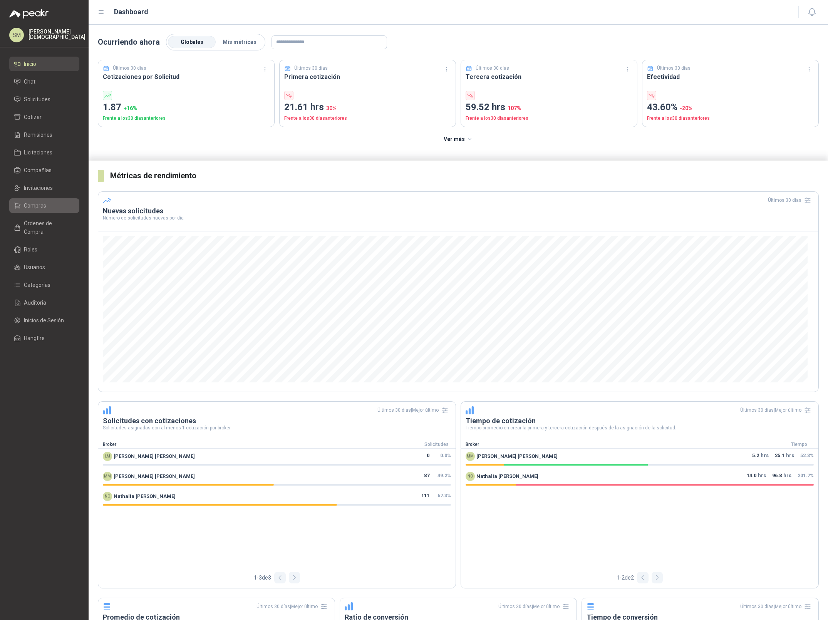 The height and width of the screenshot is (620, 828). I want to click on img: Logo peakr, so click(29, 14).